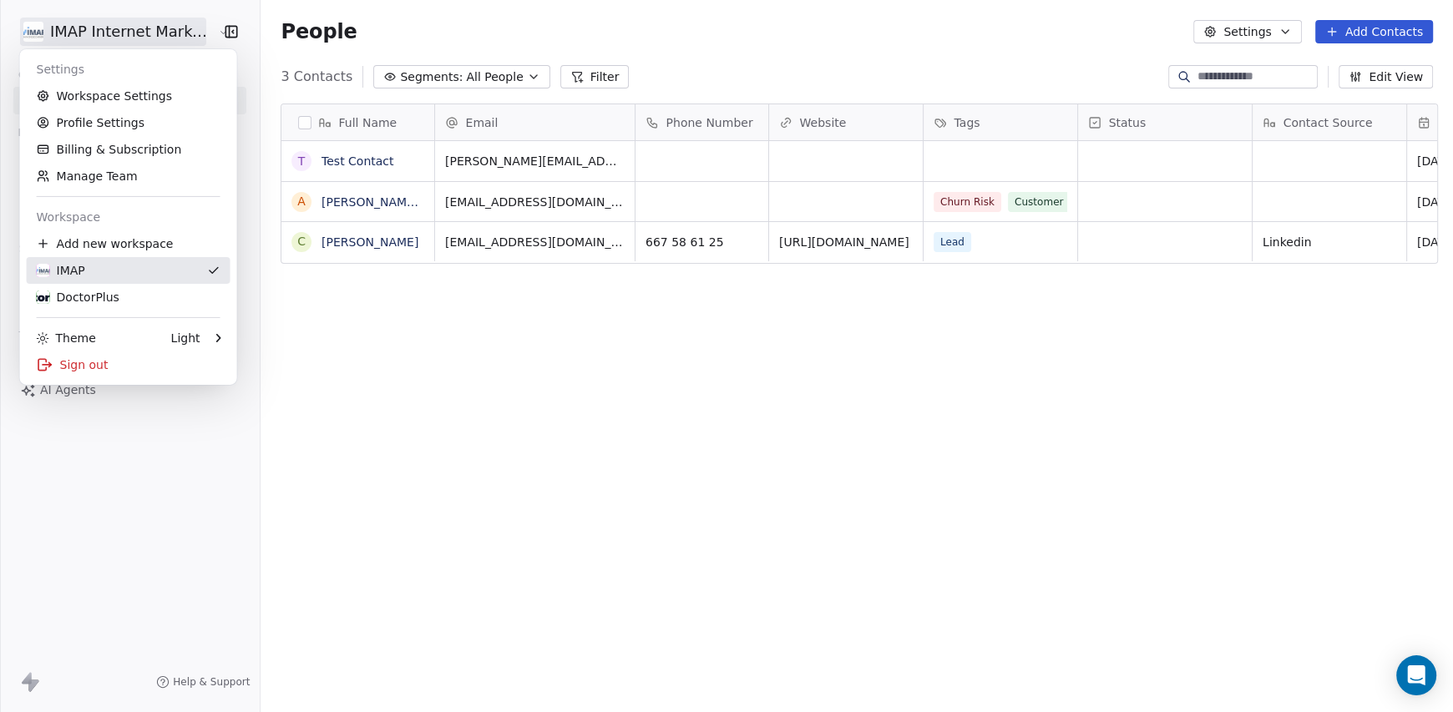 Image resolution: width=1453 pixels, height=712 pixels. I want to click on div: Sign out, so click(129, 365).